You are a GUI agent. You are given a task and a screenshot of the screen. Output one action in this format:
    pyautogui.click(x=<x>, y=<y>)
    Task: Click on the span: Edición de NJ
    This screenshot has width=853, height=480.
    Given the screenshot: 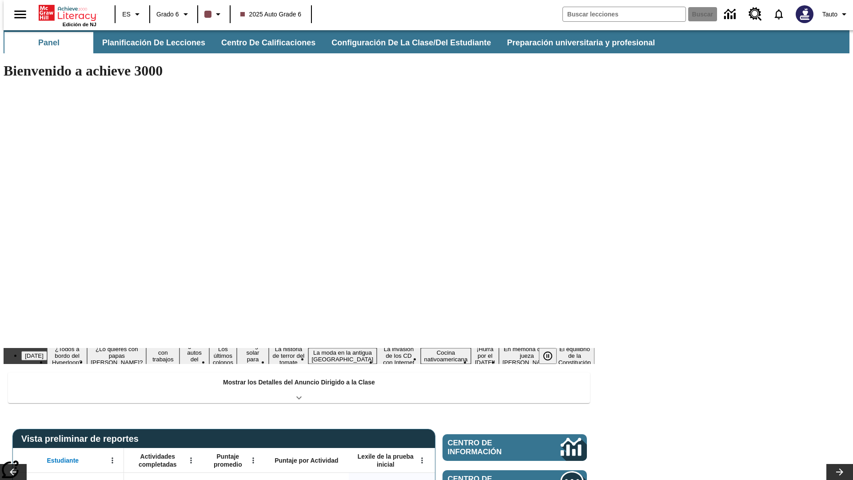 What is the action you would take?
    pyautogui.click(x=80, y=24)
    